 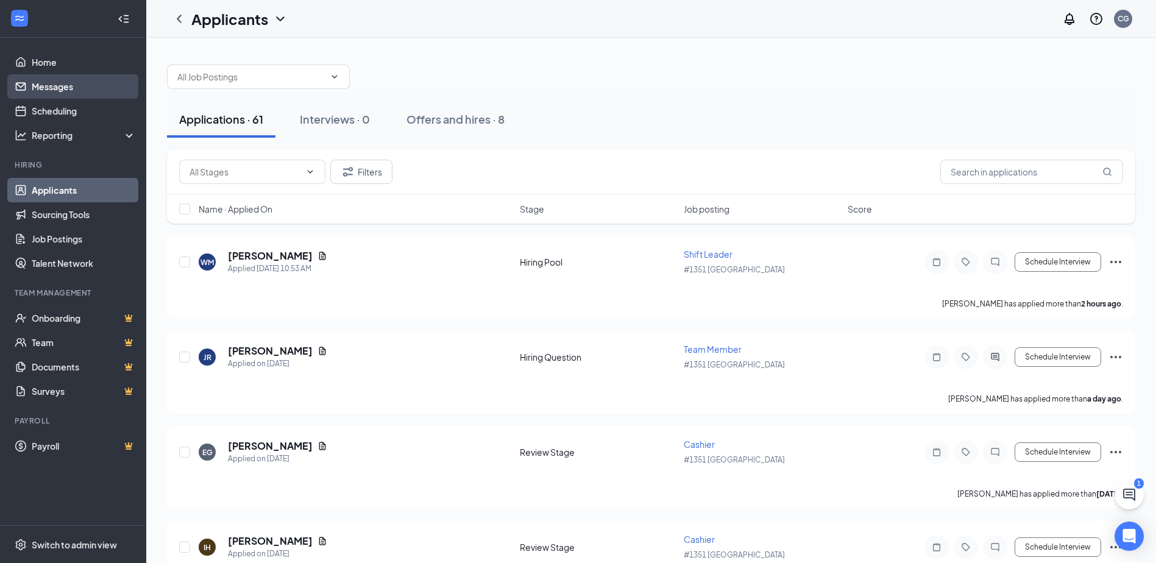 I want to click on span: Score, so click(x=860, y=209).